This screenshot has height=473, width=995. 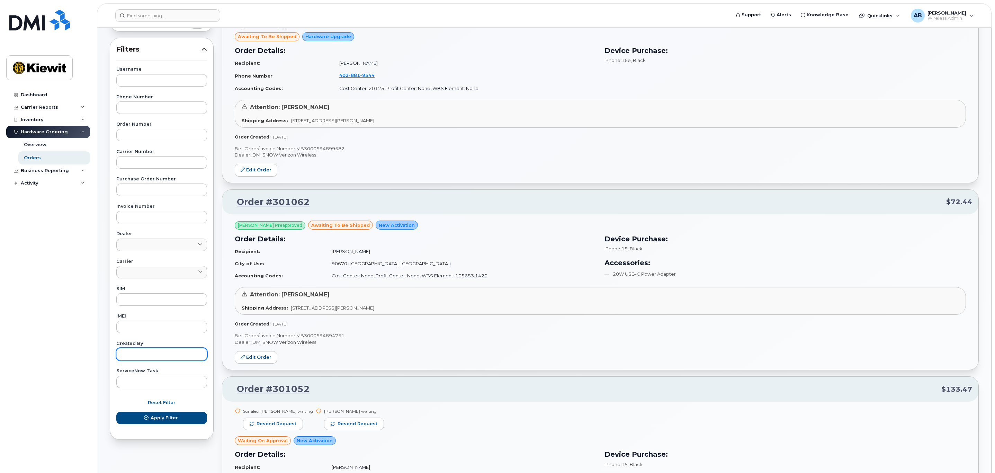 What do you see at coordinates (162, 403) in the screenshot?
I see `button: Reset Filter` at bounding box center [162, 403].